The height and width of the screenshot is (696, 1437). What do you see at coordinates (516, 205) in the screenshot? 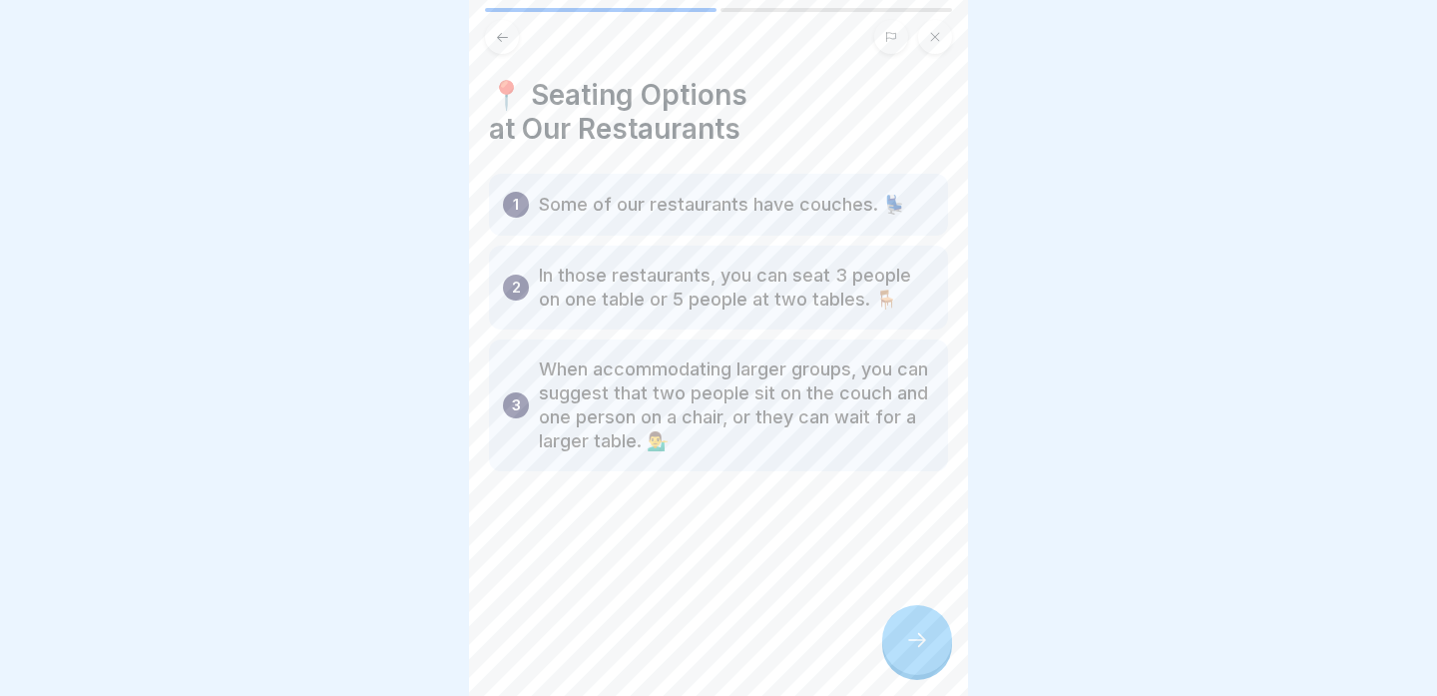
I see `p: 1` at bounding box center [516, 205].